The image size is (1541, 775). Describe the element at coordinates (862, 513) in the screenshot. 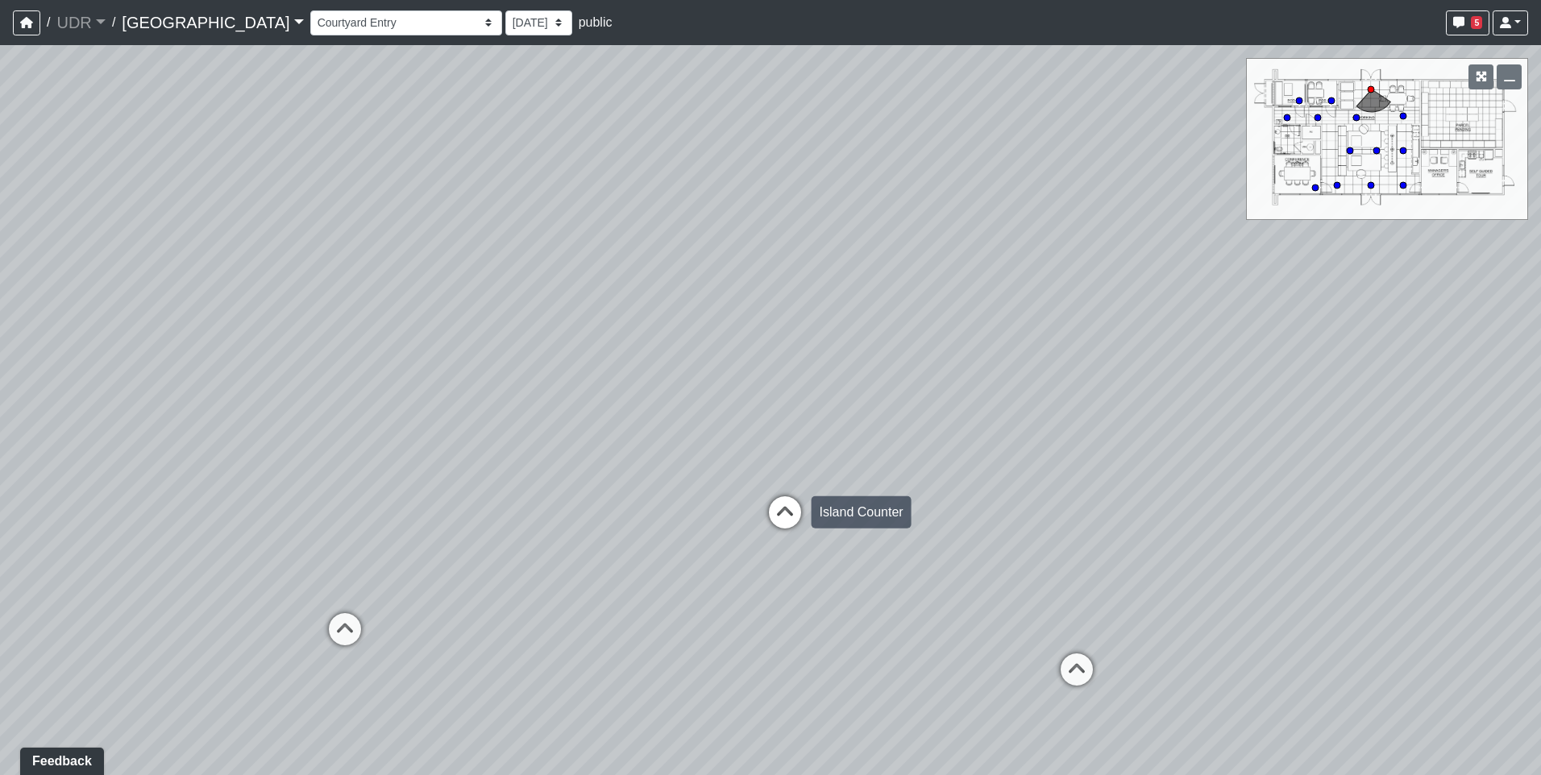

I see `div: Island Counter` at that location.